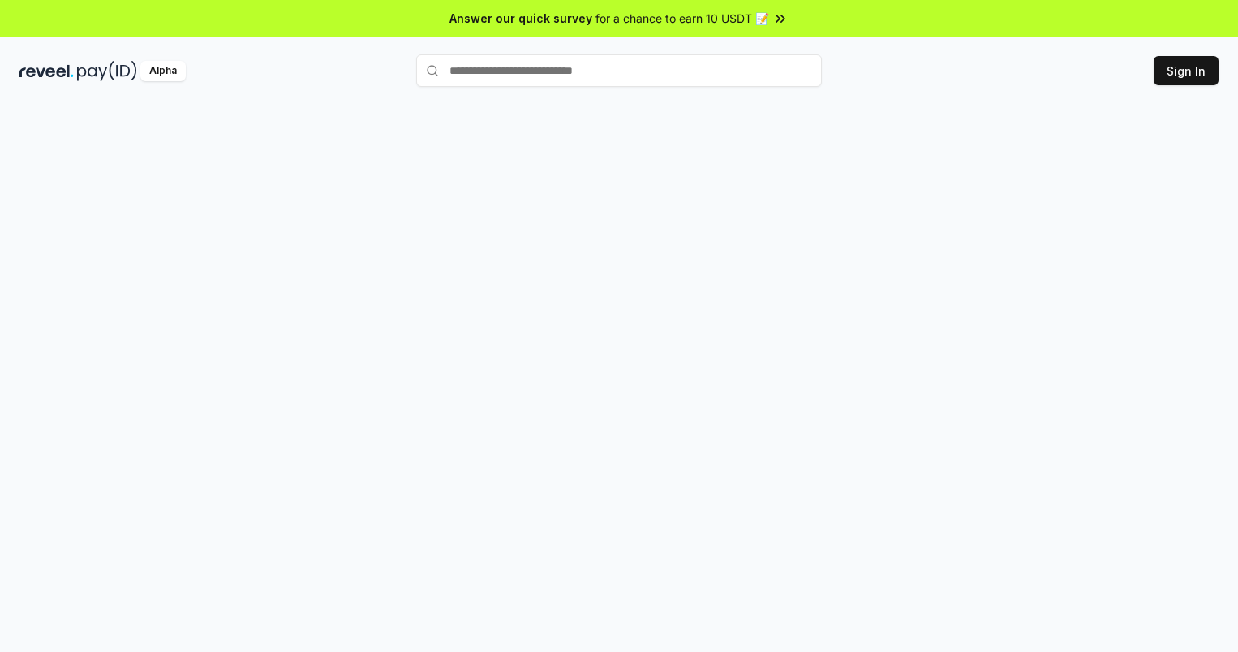  I want to click on button: Sign In, so click(1186, 71).